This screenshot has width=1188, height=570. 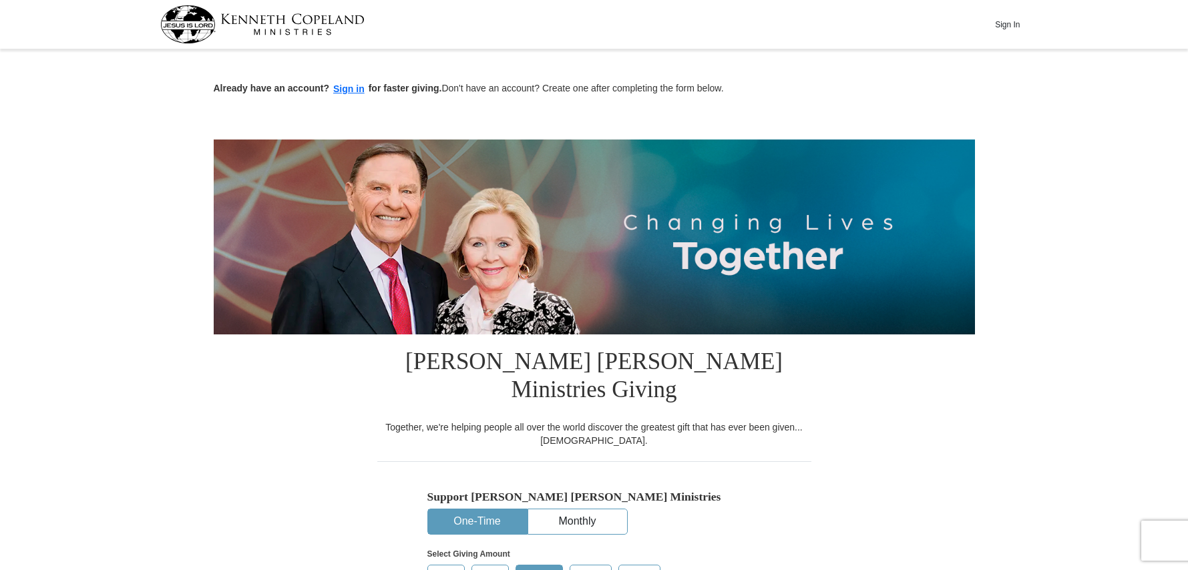 I want to click on button: Monthly, so click(x=578, y=521).